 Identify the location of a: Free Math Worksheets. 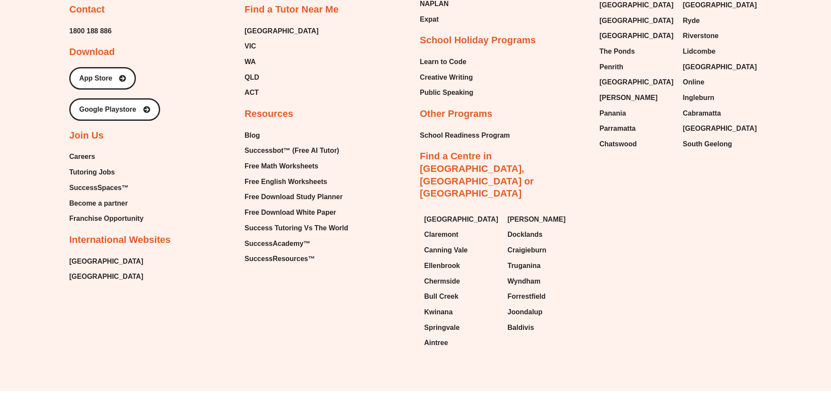
(296, 166).